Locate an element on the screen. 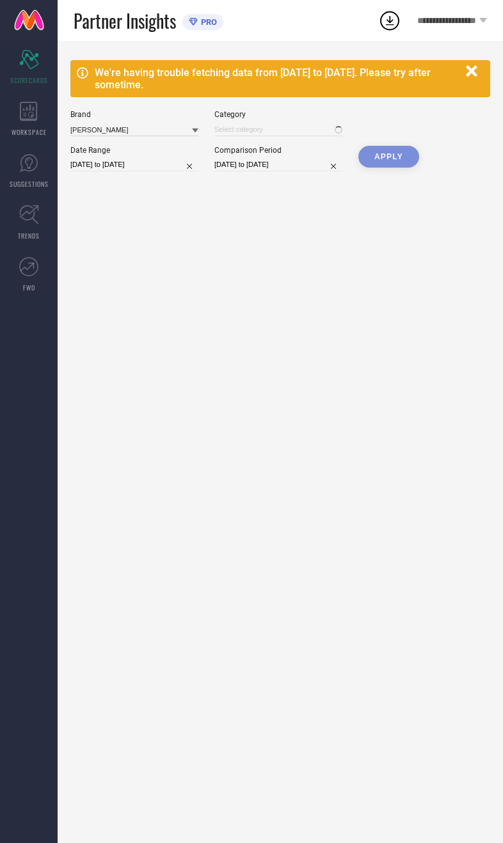 This screenshot has height=843, width=503. span: TRENDS is located at coordinates (29, 235).